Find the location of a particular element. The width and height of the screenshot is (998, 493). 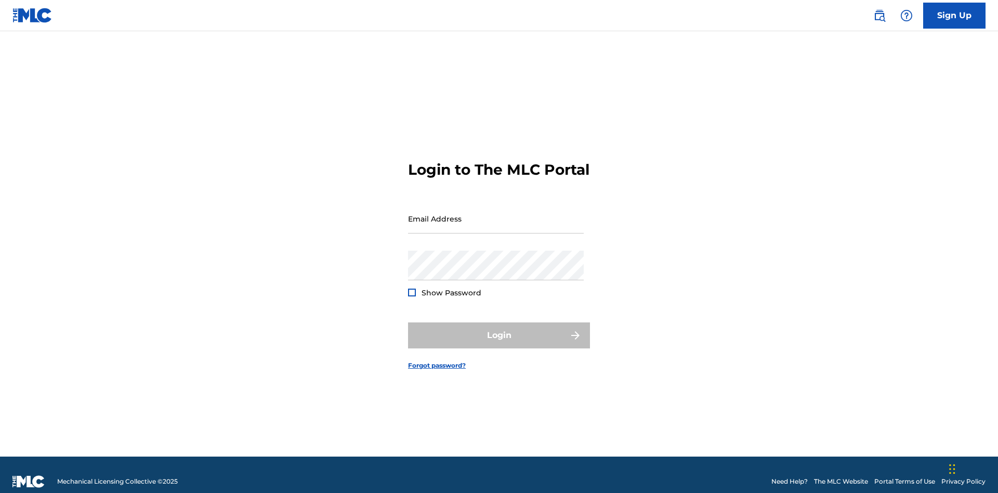

span: Mechanical Licensing Collective © 2025 is located at coordinates (117, 481).